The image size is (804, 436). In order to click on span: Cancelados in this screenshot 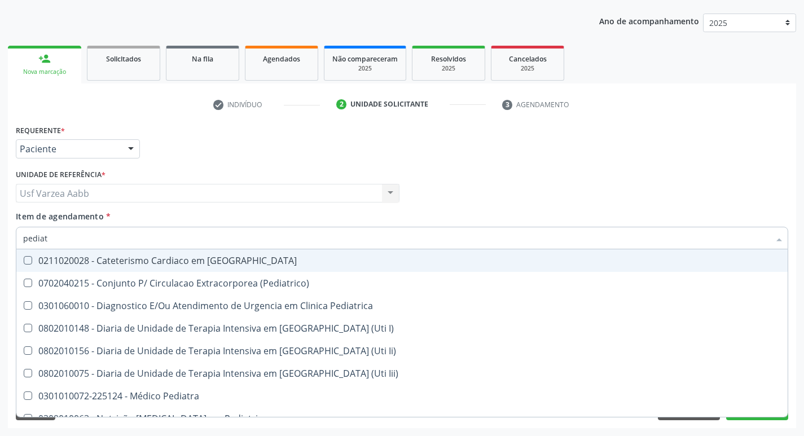, I will do `click(528, 59)`.